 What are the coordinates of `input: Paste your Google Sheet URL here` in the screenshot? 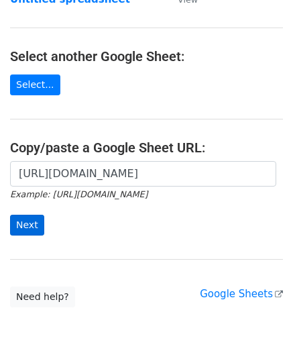 It's located at (143, 174).